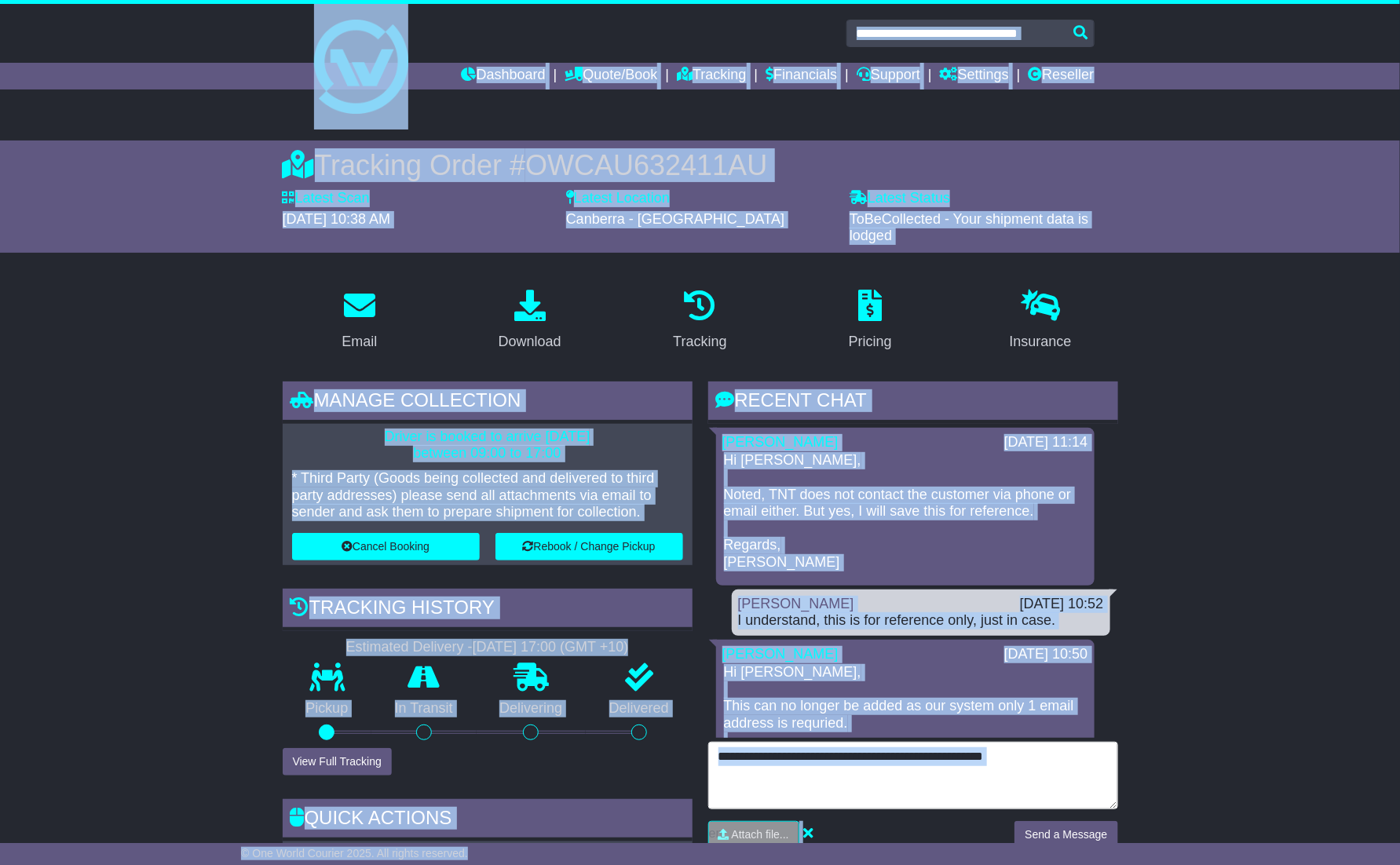 The height and width of the screenshot is (865, 1400). I want to click on div: Quick Actions, so click(487, 820).